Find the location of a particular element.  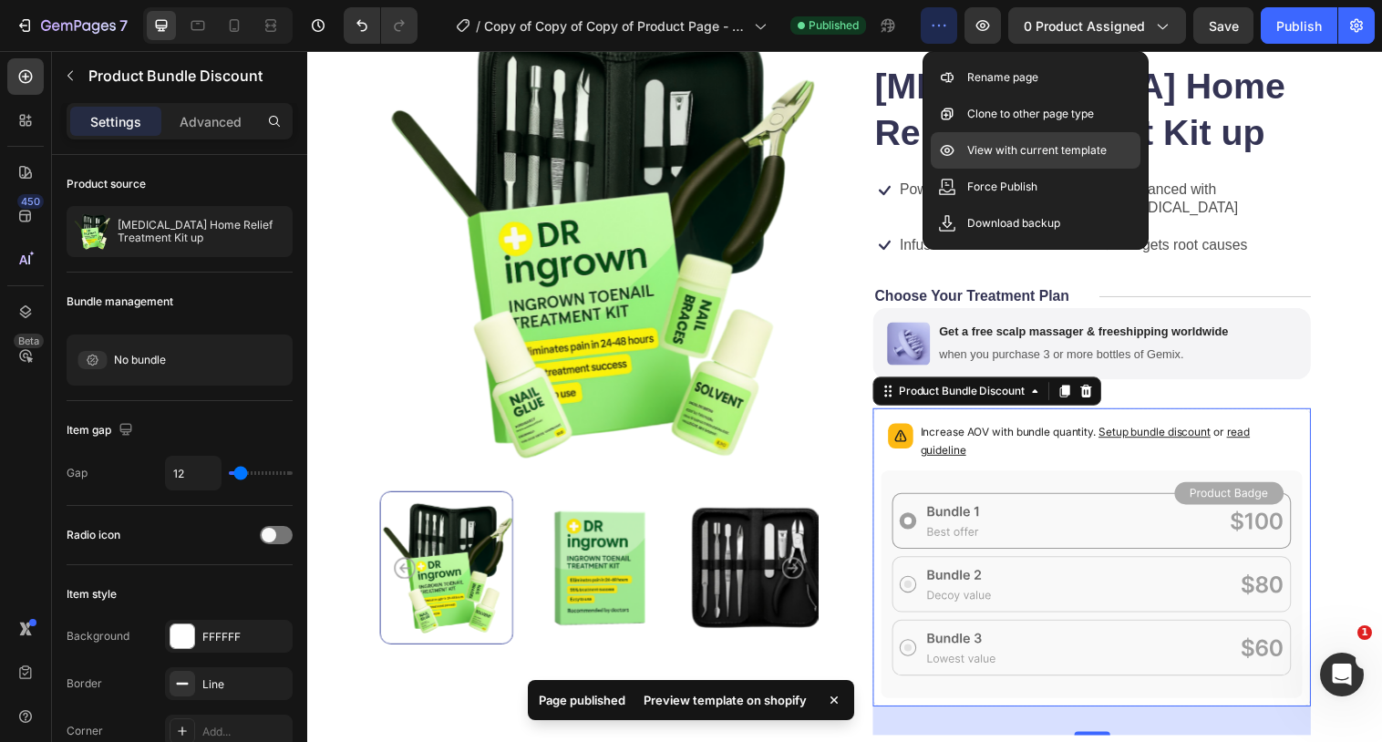

div: FFFFFF is located at coordinates (245, 637).